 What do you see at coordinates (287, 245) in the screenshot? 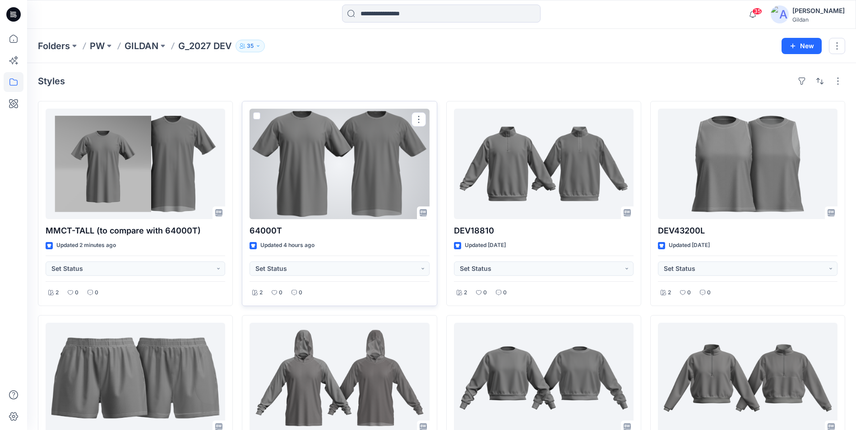
I see `p: Updated 4 hours ago` at bounding box center [287, 245].